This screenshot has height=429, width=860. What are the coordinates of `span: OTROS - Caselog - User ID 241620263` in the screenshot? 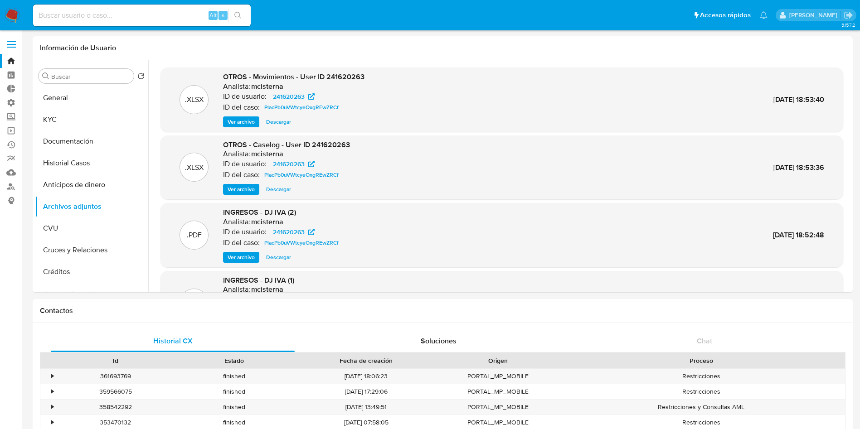 It's located at (287, 145).